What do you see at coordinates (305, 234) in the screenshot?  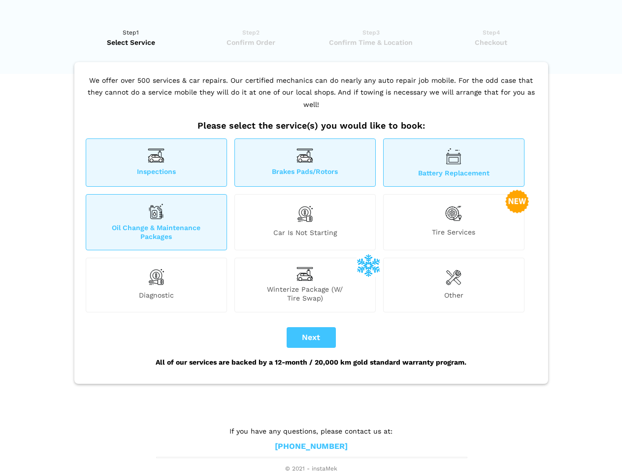 I see `span: Car is not starting` at bounding box center [305, 234].